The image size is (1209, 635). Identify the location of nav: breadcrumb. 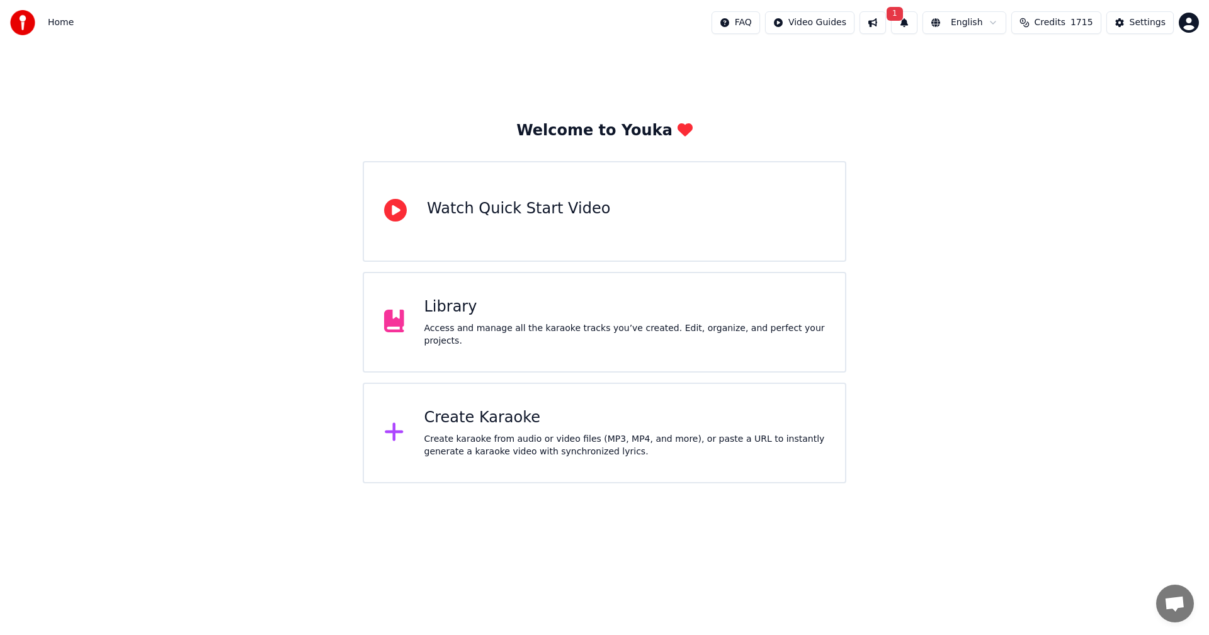
(60, 23).